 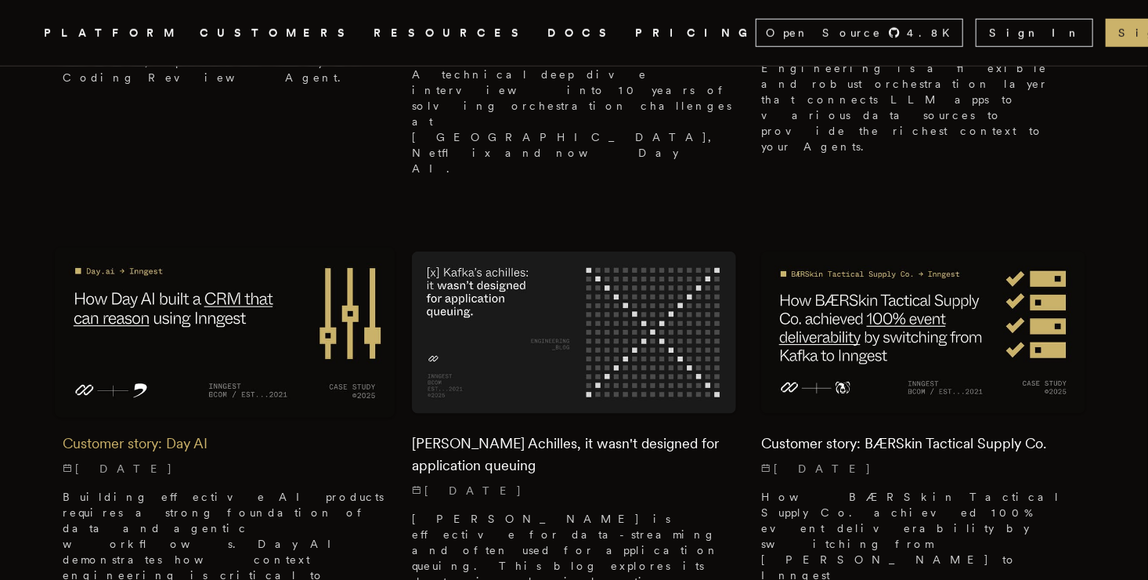 I want to click on span: PLATFORM, so click(x=112, y=33).